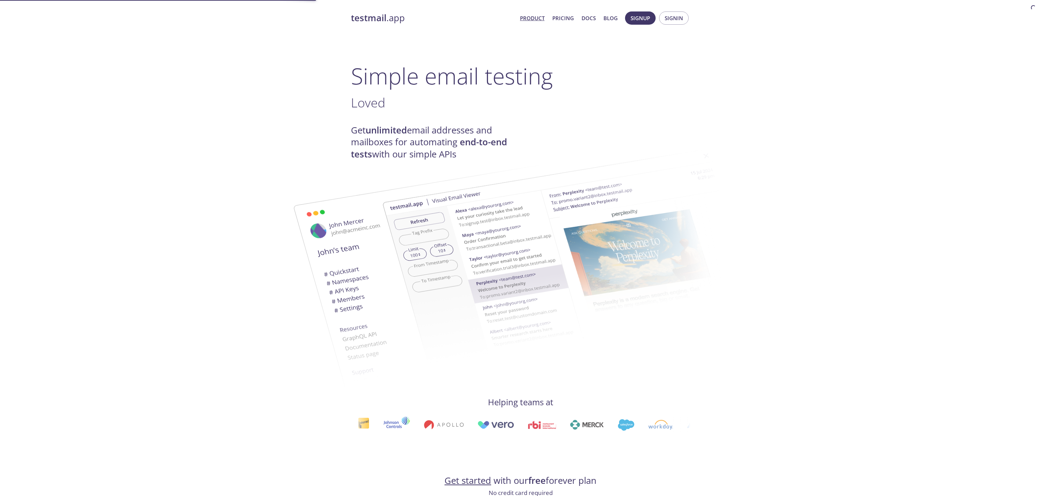 The image size is (1041, 496). What do you see at coordinates (368, 103) in the screenshot?
I see `span: Loved` at bounding box center [368, 103].